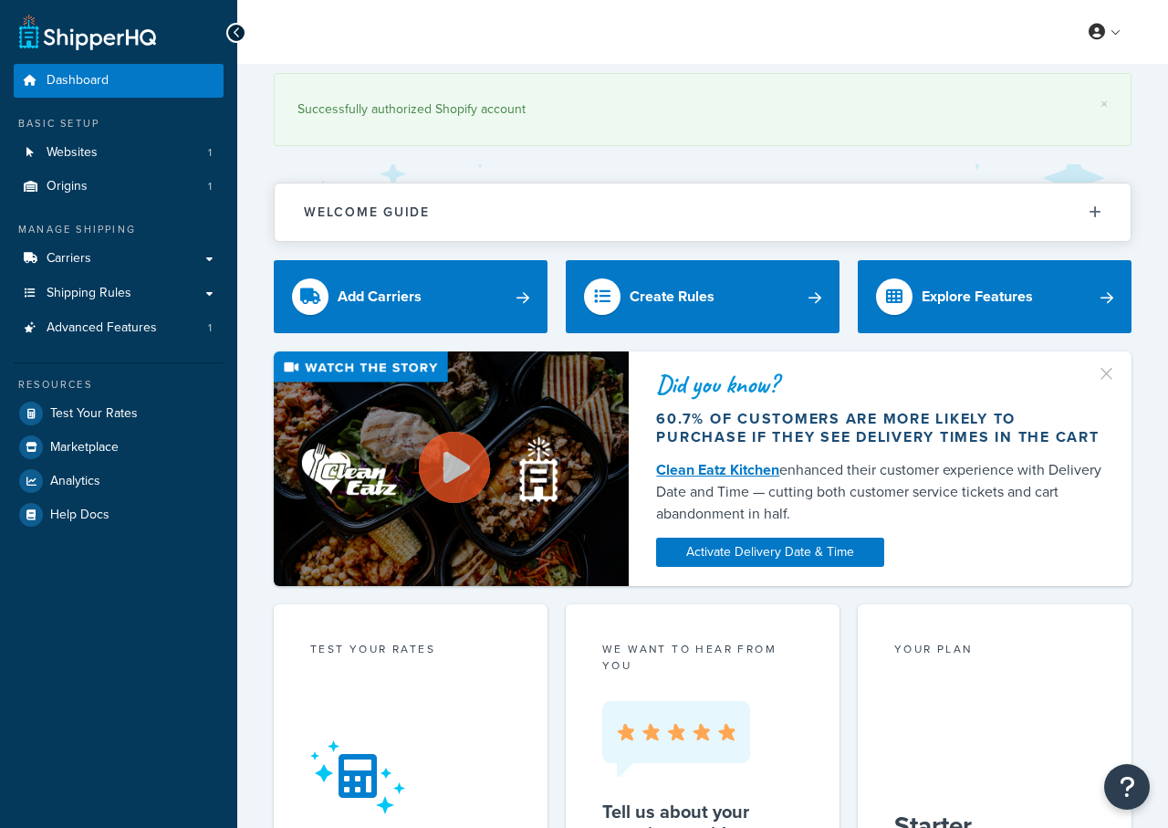 Image resolution: width=1168 pixels, height=828 pixels. I want to click on a: Shipping Rules, so click(119, 293).